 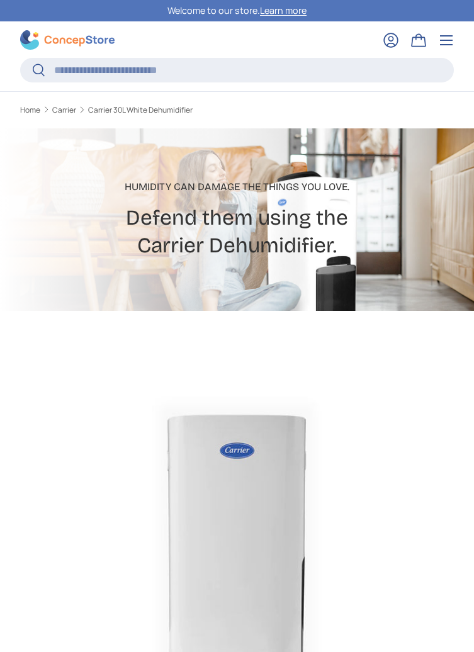 I want to click on a: Carrier 30L White Dehumidifier, so click(x=140, y=110).